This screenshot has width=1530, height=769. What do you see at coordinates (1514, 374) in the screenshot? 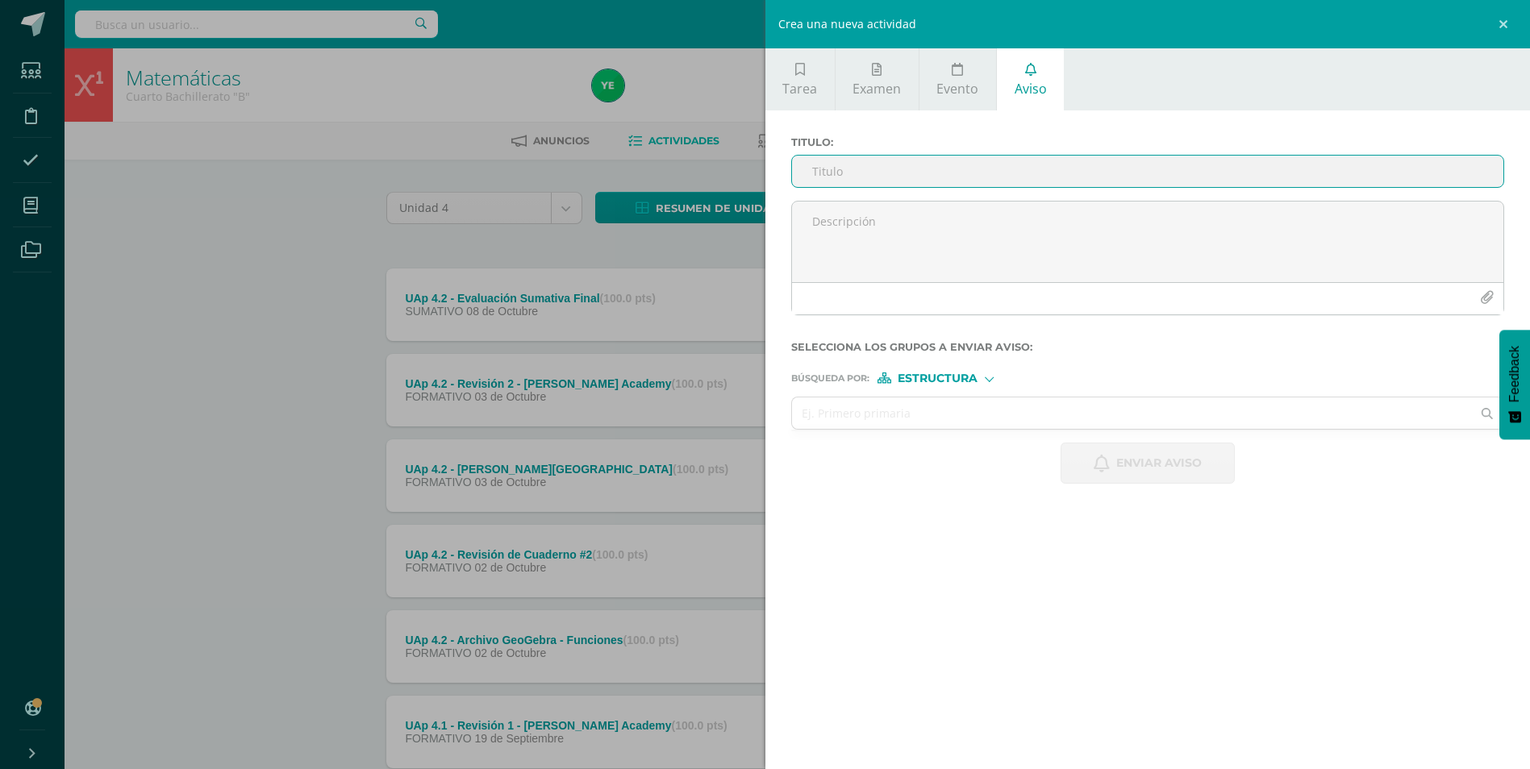
I see `span: Feedback` at bounding box center [1514, 374].